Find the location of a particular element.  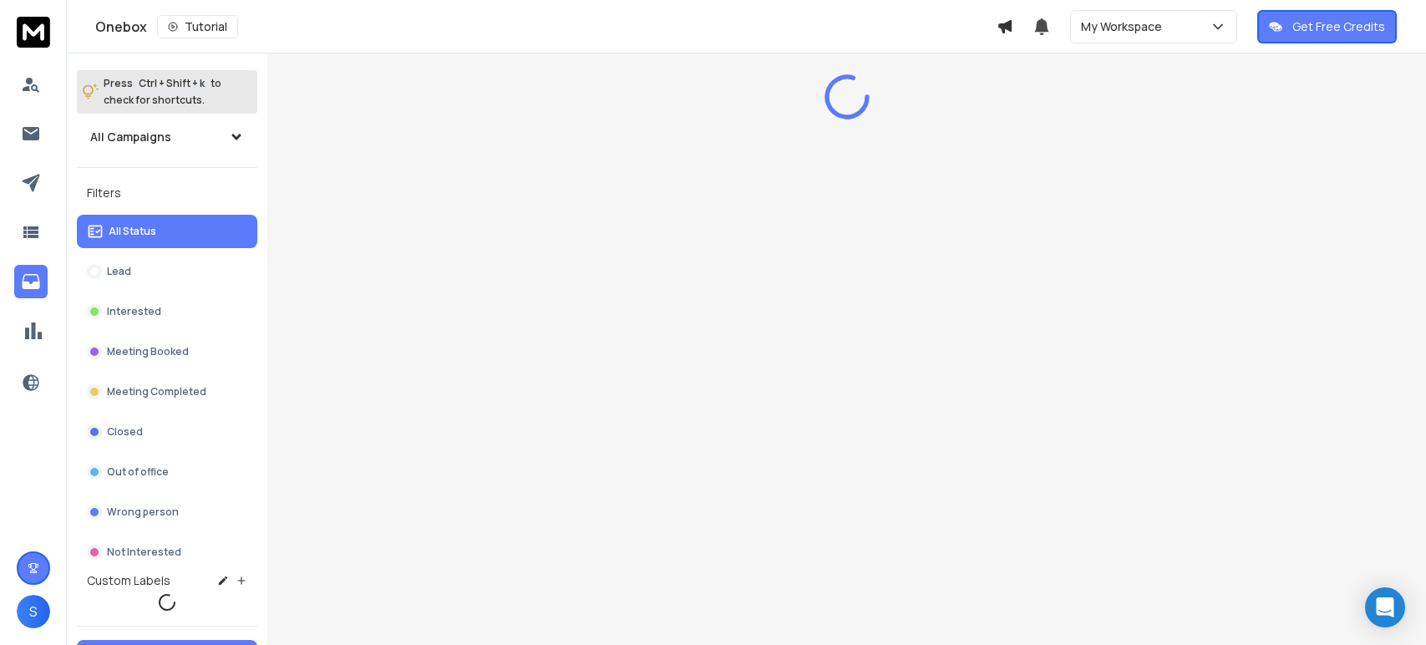

p: Lead is located at coordinates (119, 271).